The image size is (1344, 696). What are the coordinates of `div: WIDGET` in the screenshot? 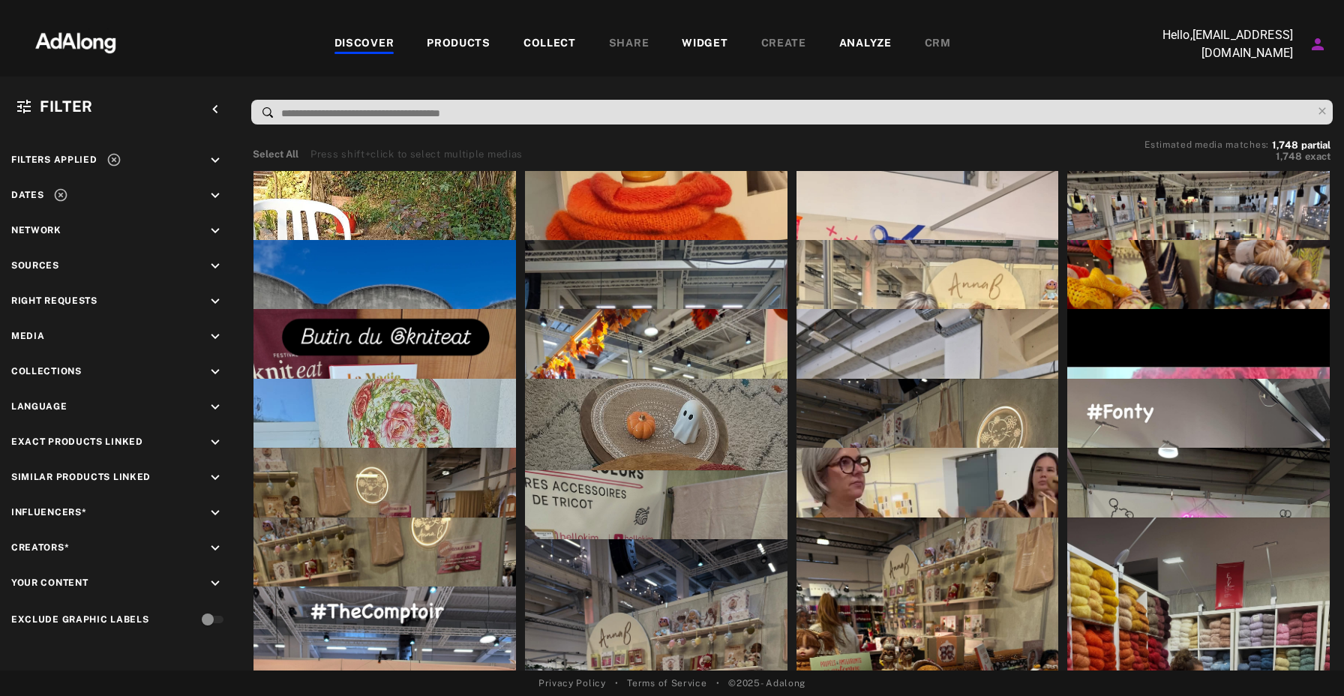 It's located at (704, 44).